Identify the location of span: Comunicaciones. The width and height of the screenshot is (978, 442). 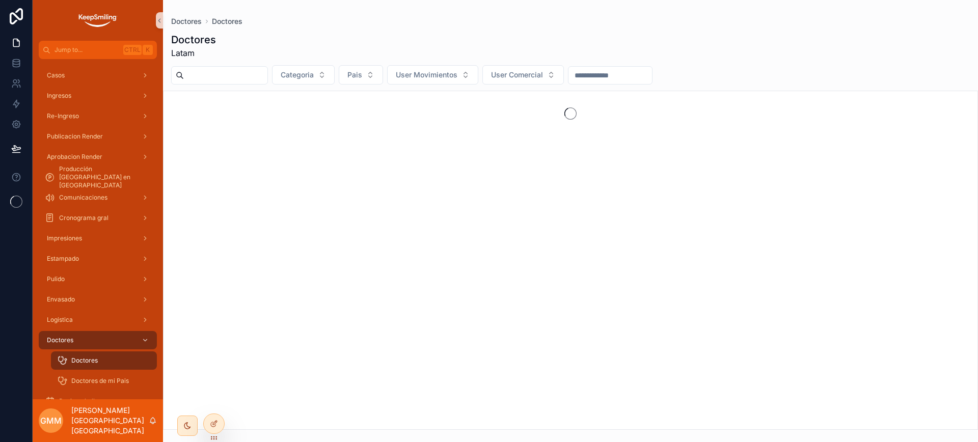
(83, 198).